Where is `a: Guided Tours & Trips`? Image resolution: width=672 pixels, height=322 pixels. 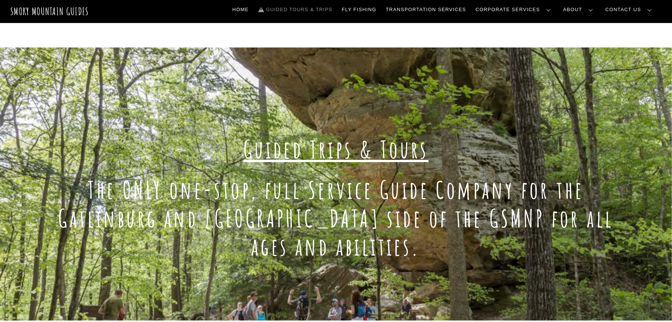
a: Guided Tours & Trips is located at coordinates (295, 10).